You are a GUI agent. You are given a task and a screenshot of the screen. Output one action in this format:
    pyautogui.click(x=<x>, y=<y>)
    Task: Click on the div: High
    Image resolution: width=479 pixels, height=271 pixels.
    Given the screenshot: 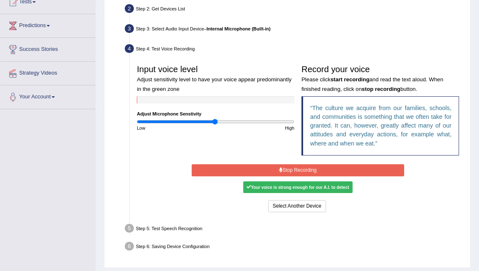 What is the action you would take?
    pyautogui.click(x=257, y=128)
    